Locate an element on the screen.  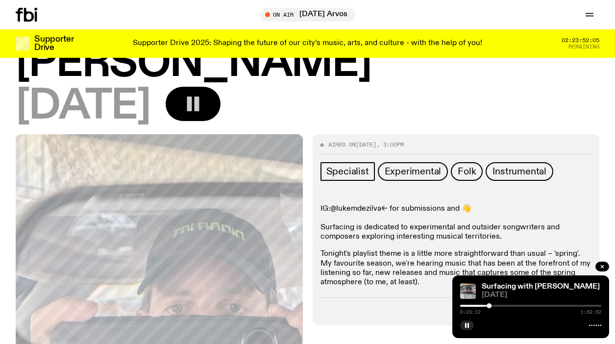
span: 0:23:12 is located at coordinates (470, 312).